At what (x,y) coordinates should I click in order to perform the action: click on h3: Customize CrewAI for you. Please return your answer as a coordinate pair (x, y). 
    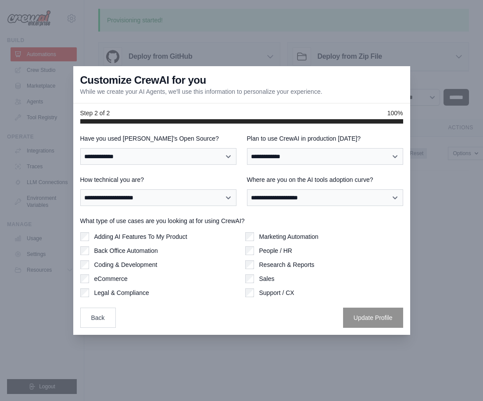
    Looking at the image, I should click on (143, 80).